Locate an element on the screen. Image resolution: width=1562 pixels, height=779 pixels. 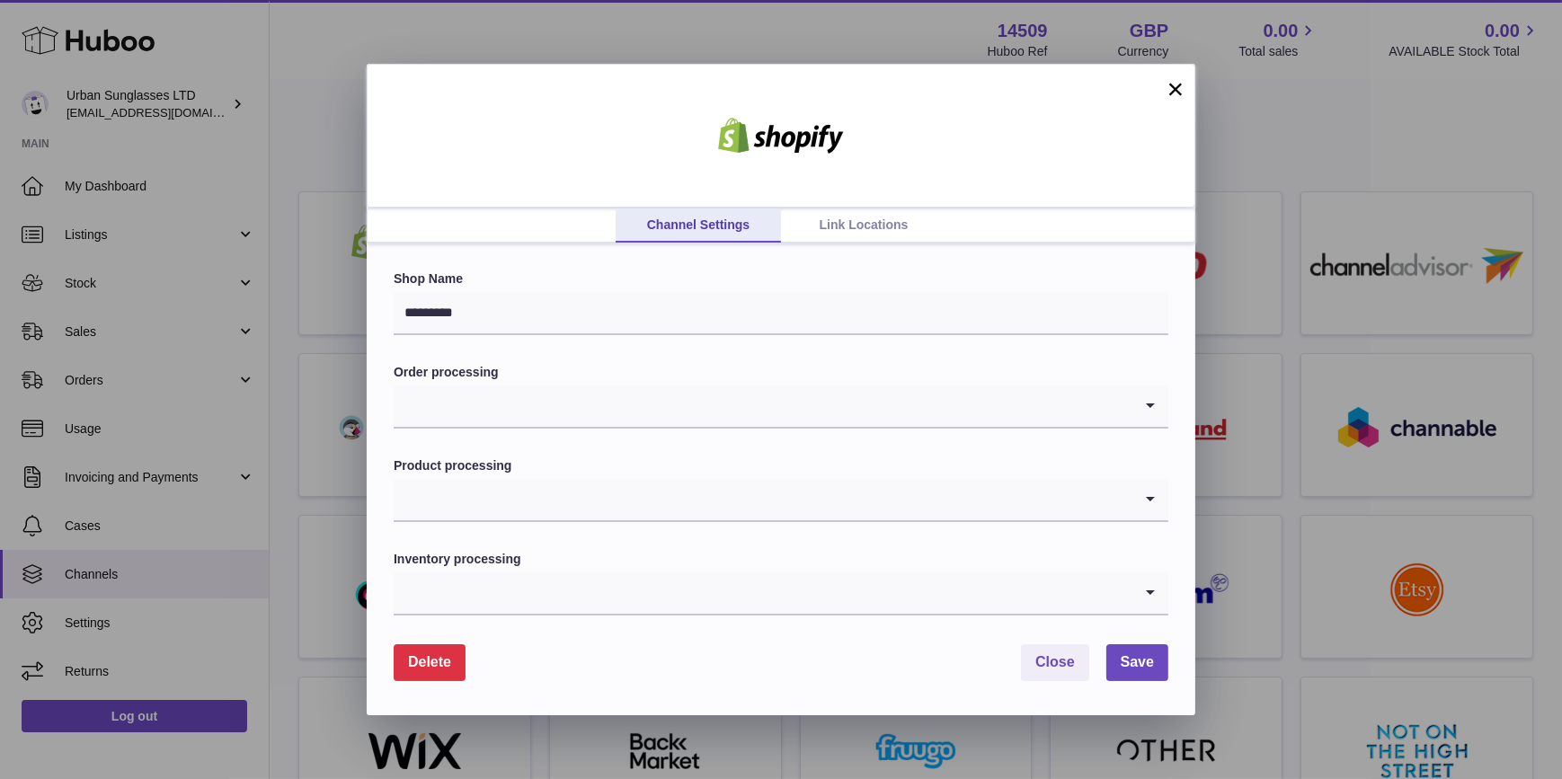
label: Product processing is located at coordinates (781, 466).